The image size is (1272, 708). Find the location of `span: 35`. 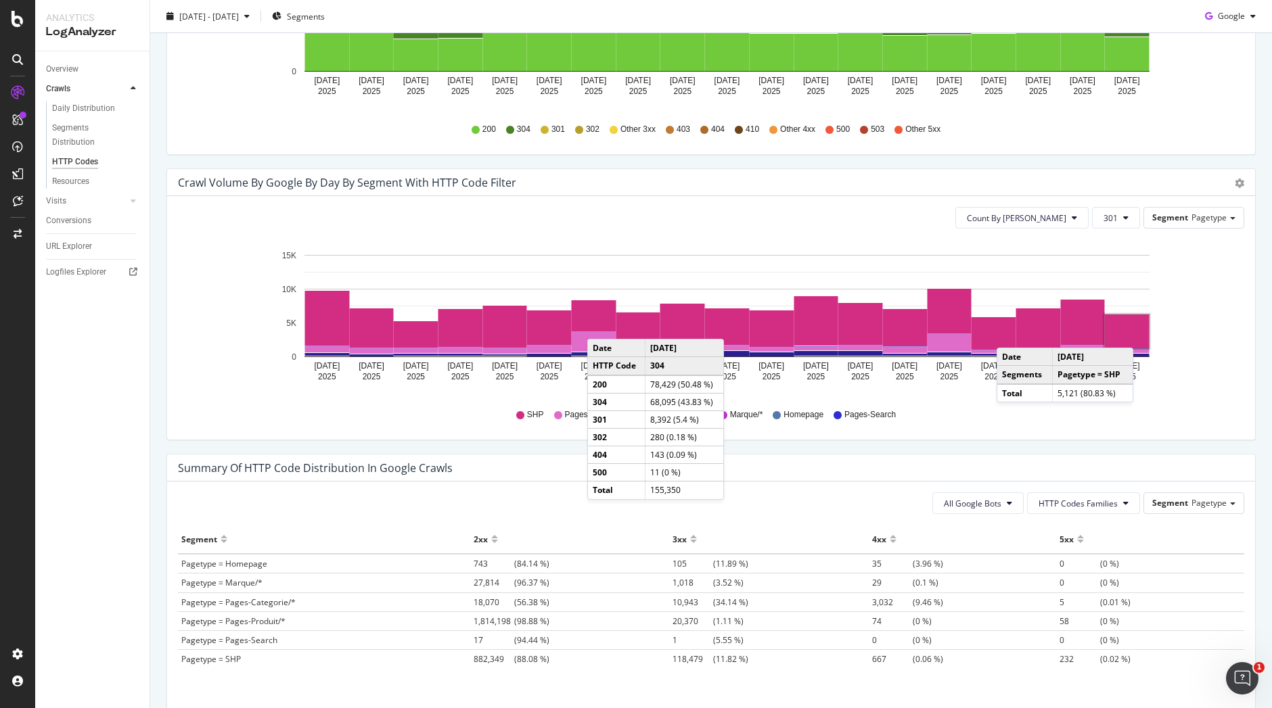

span: 35 is located at coordinates (892, 564).